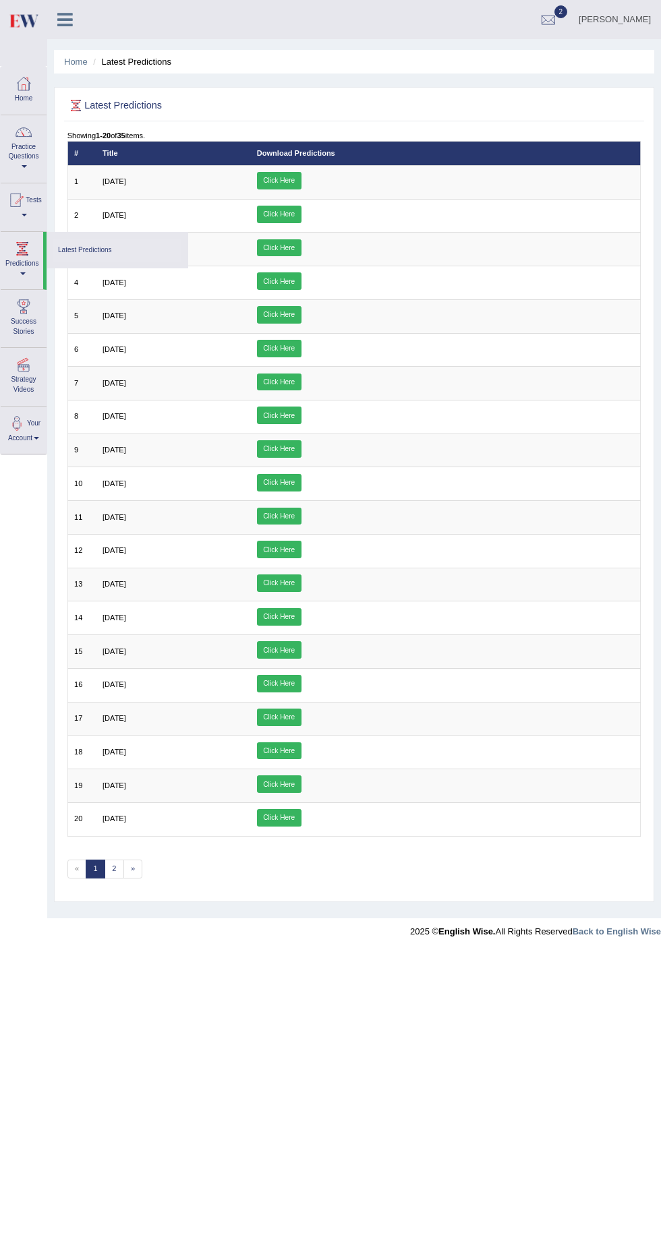 The image size is (661, 1254). What do you see at coordinates (354, 135) in the screenshot?
I see `div: Showing of items.` at bounding box center [354, 135].